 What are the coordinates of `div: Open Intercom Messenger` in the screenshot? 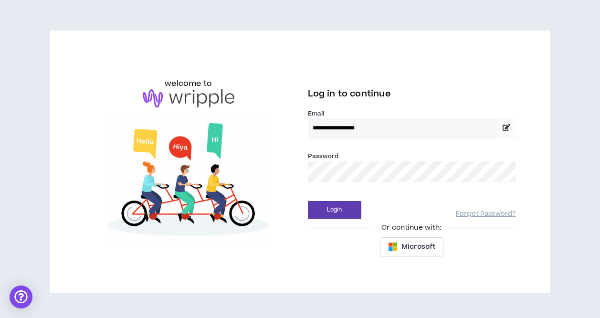 It's located at (21, 297).